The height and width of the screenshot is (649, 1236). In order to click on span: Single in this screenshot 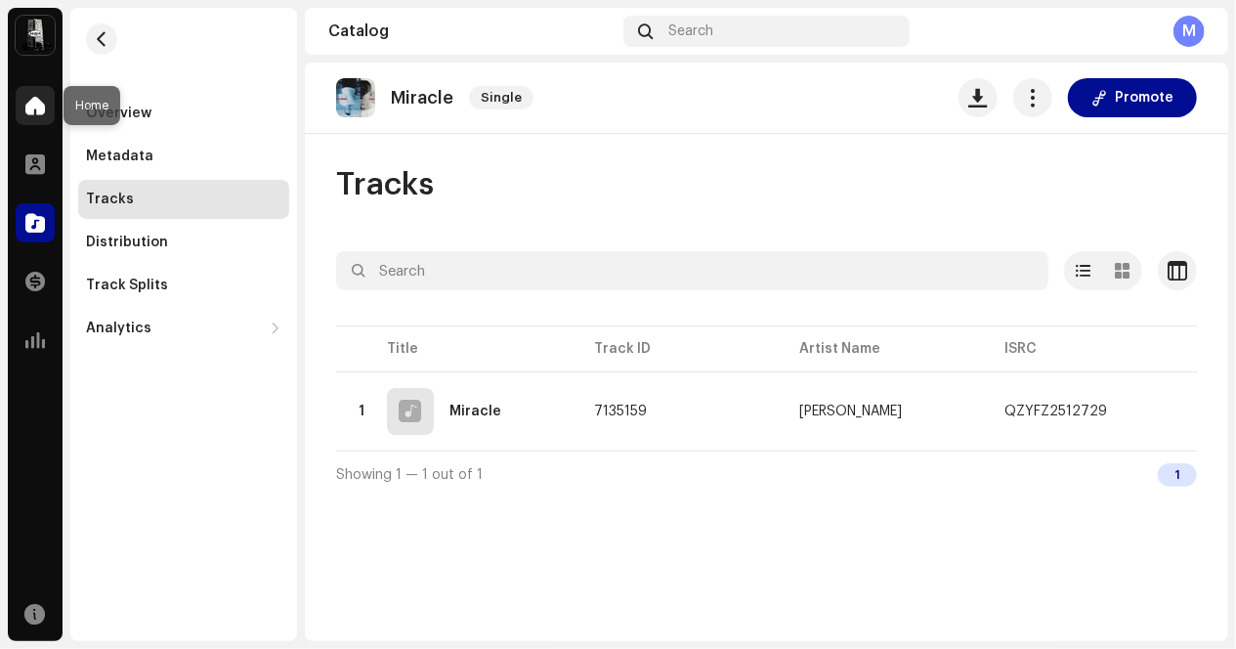, I will do `click(501, 98)`.